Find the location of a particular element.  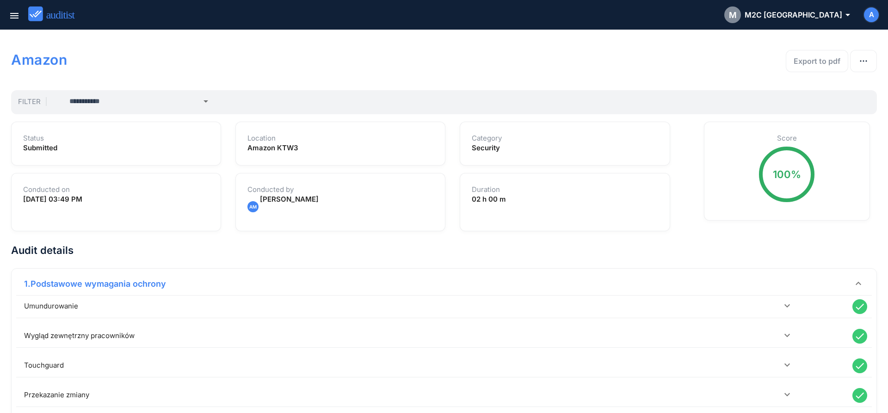

button: A is located at coordinates (872, 15).